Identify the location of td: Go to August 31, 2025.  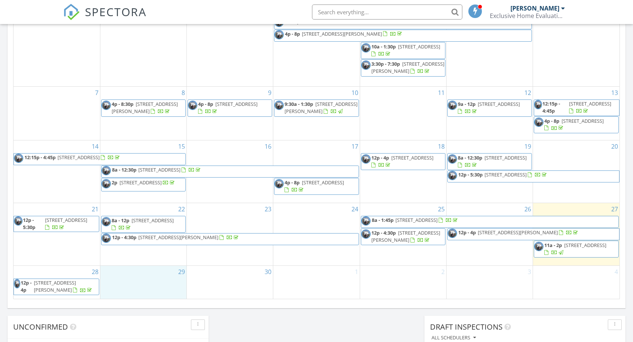
(57, 45).